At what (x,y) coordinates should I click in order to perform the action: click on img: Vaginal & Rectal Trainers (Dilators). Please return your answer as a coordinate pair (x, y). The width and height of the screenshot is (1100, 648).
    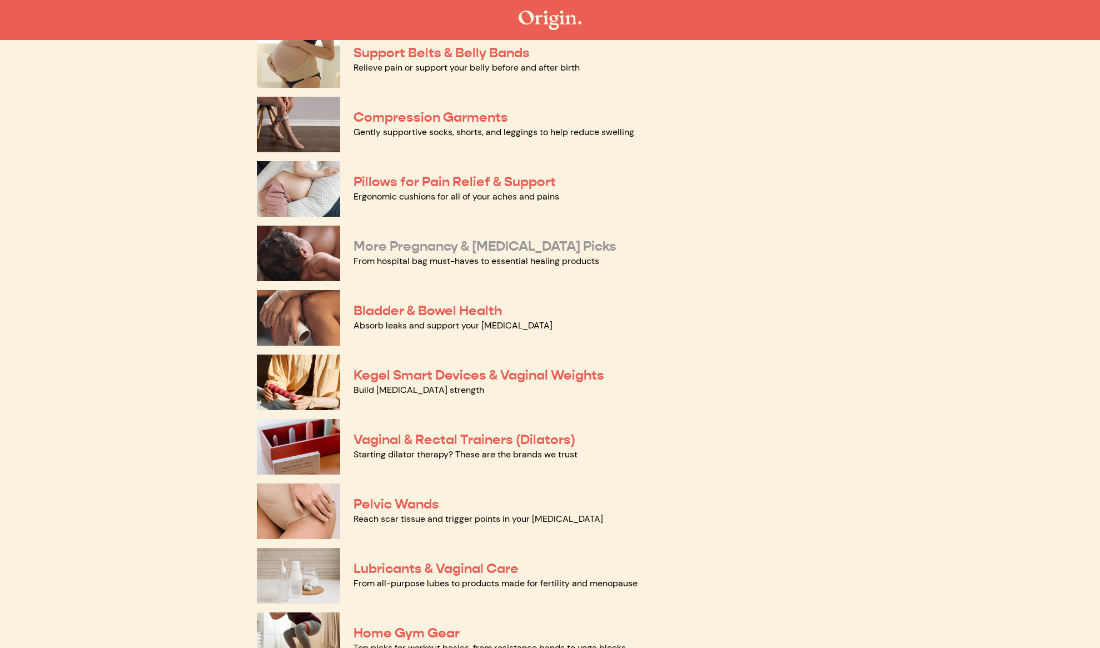
    Looking at the image, I should click on (298, 447).